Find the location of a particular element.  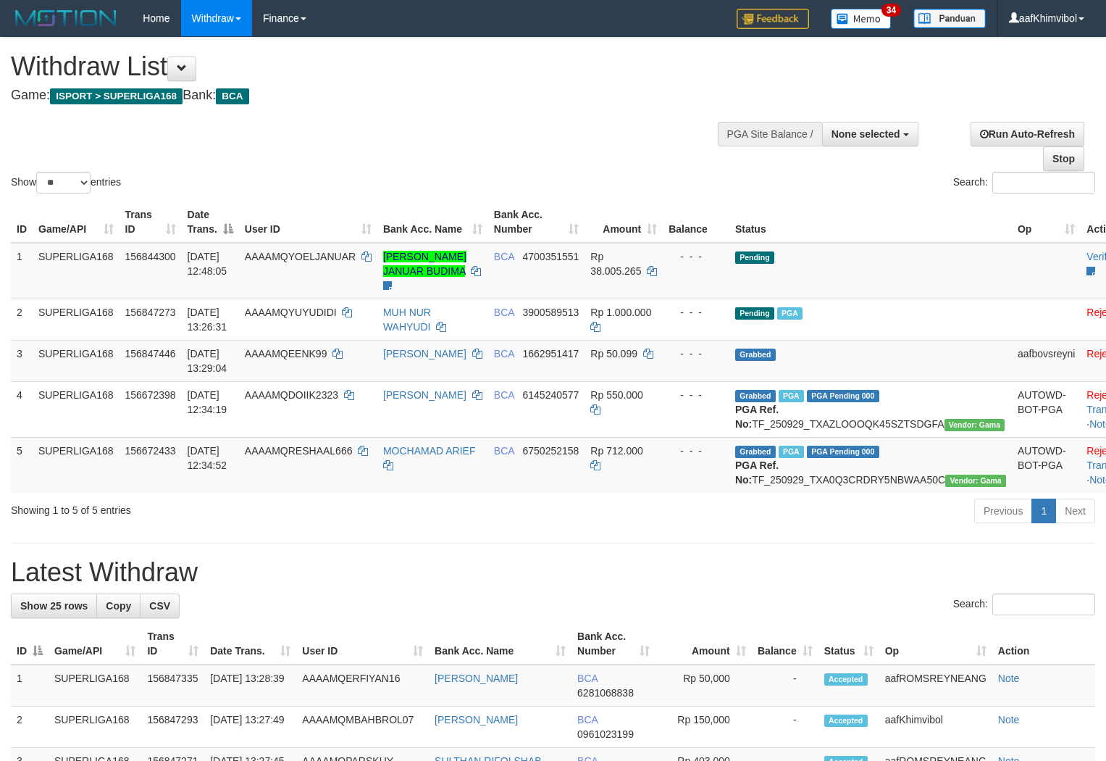

th: Balance: activate to sort column ascending is located at coordinates (785, 643).